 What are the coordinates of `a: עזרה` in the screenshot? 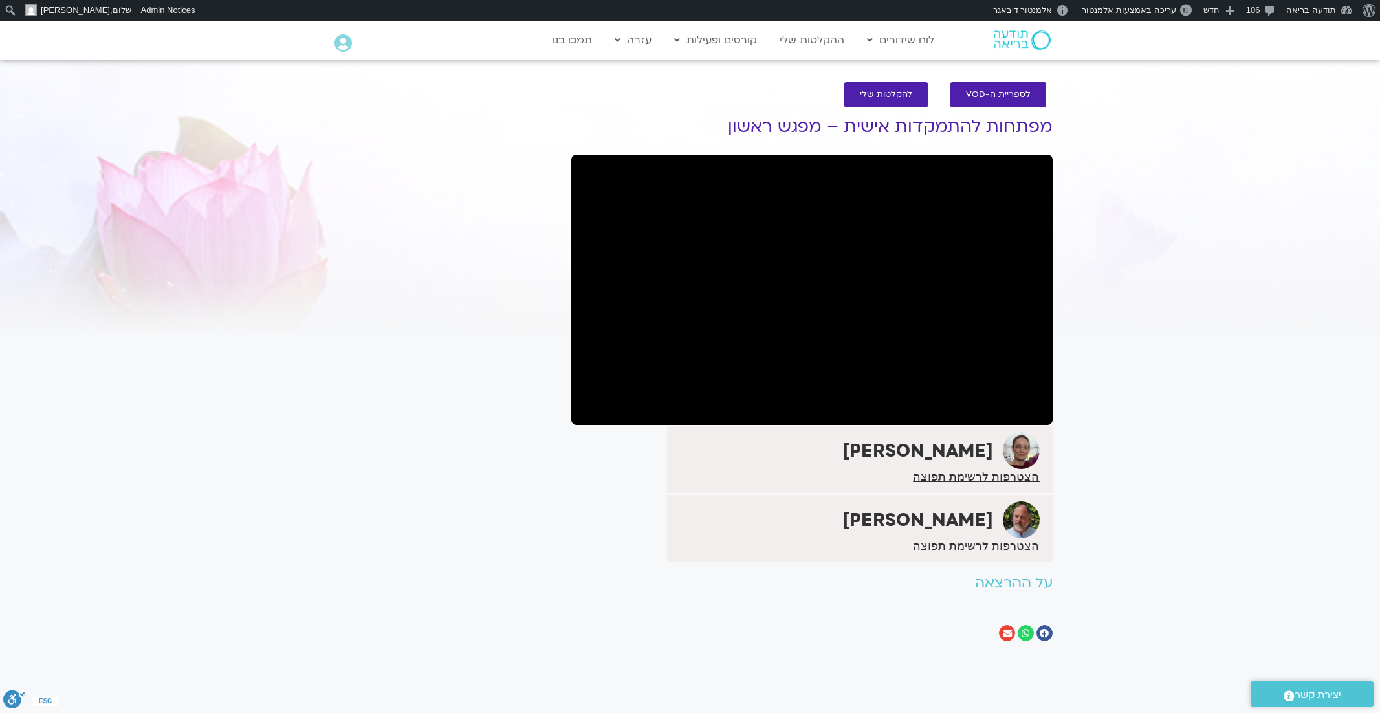 It's located at (633, 40).